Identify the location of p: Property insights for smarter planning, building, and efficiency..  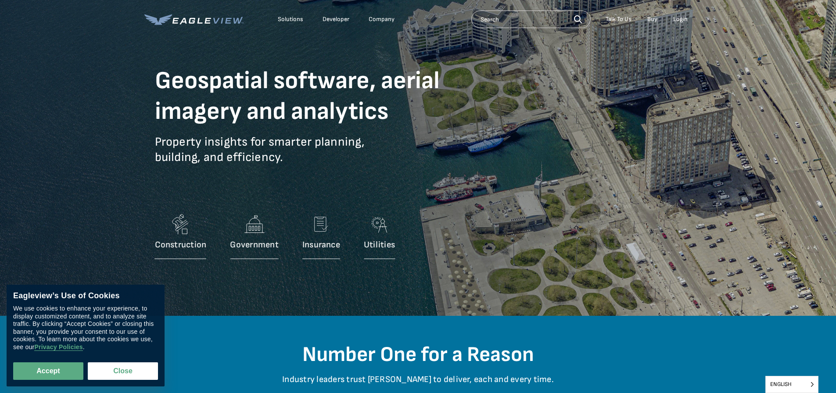
(313, 156).